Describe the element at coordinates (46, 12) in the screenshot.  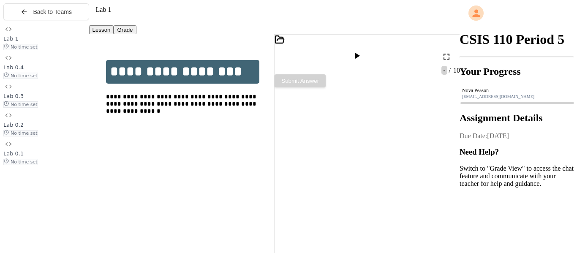
I see `button: Back to Teams` at that location.